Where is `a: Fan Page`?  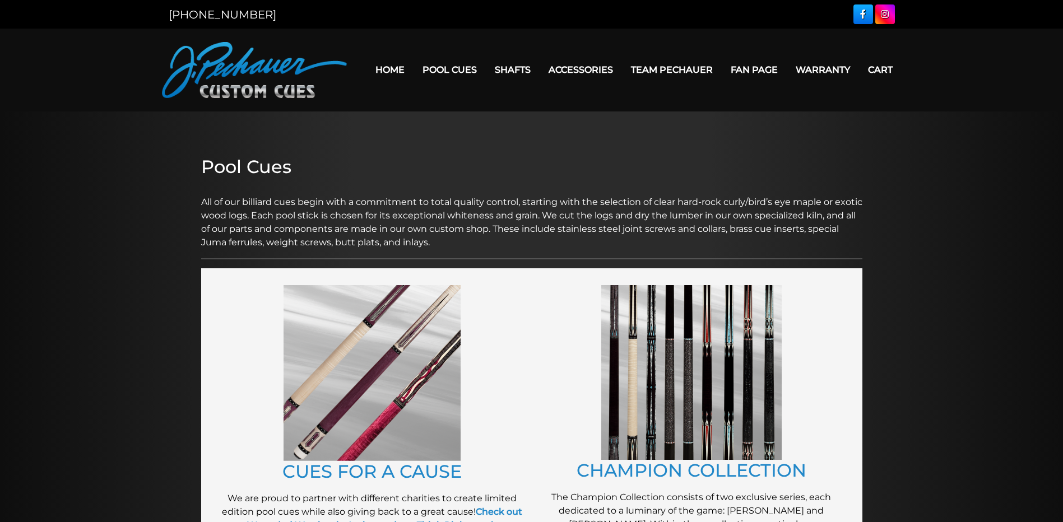 a: Fan Page is located at coordinates (754, 70).